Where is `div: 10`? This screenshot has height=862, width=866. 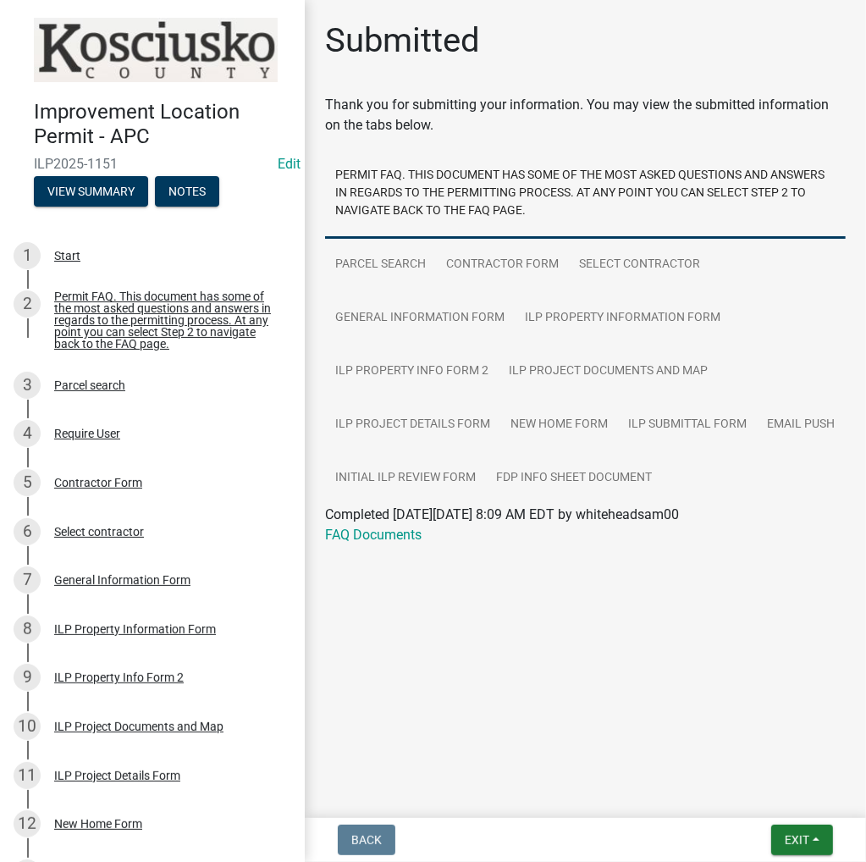
div: 10 is located at coordinates (27, 726).